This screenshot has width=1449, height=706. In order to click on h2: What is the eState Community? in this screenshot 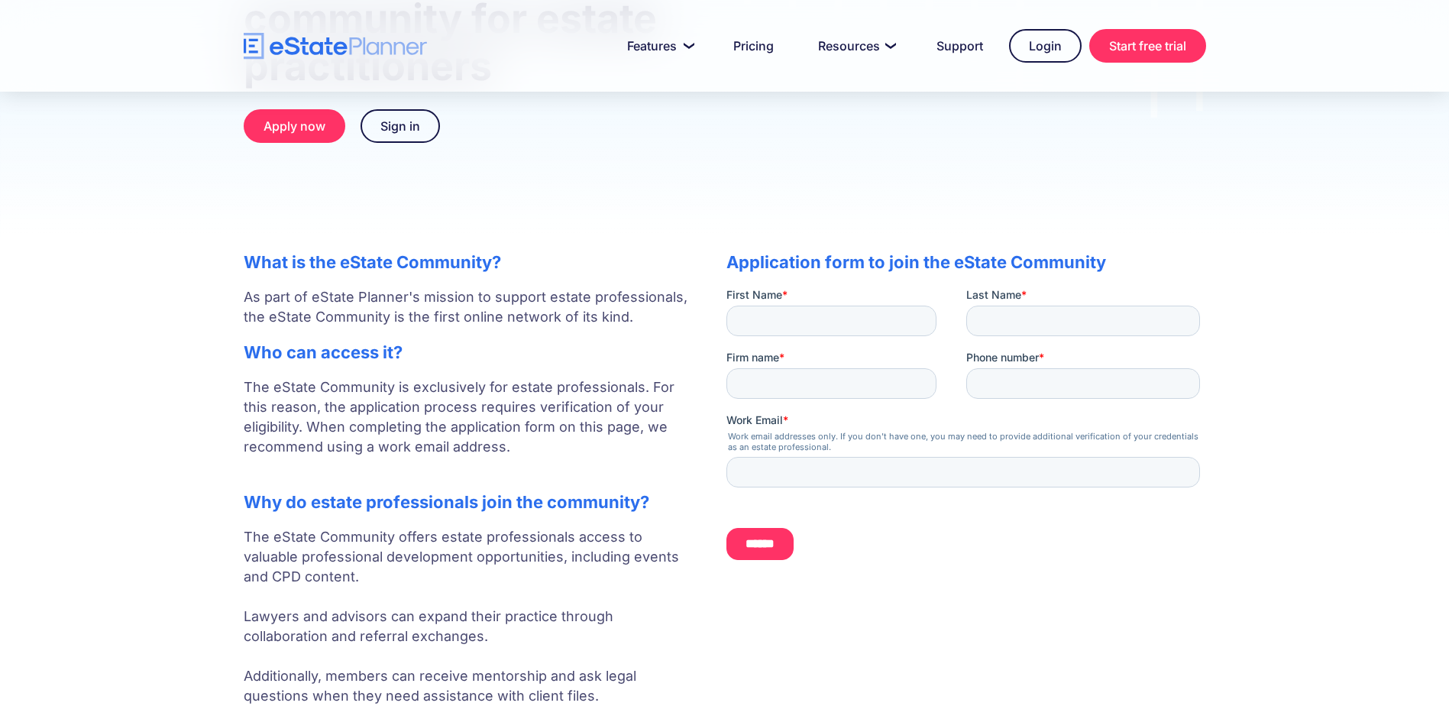, I will do `click(470, 262)`.